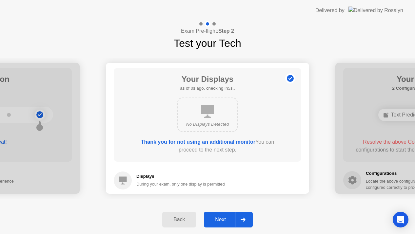 The image size is (415, 234). I want to click on h5: as of 0s ago, checking in5s.., so click(207, 88).